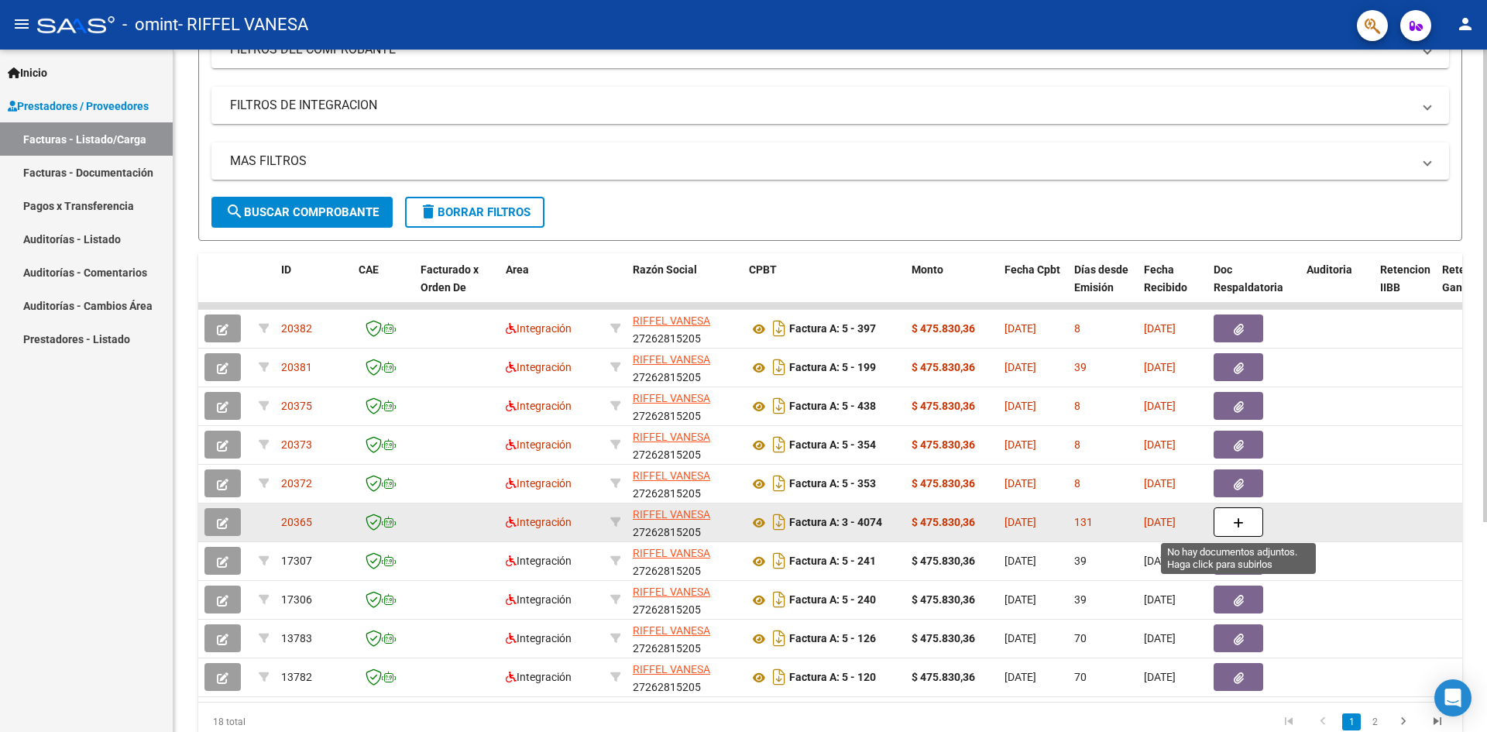 Image resolution: width=1487 pixels, height=732 pixels. I want to click on span: Razón Social, so click(664, 269).